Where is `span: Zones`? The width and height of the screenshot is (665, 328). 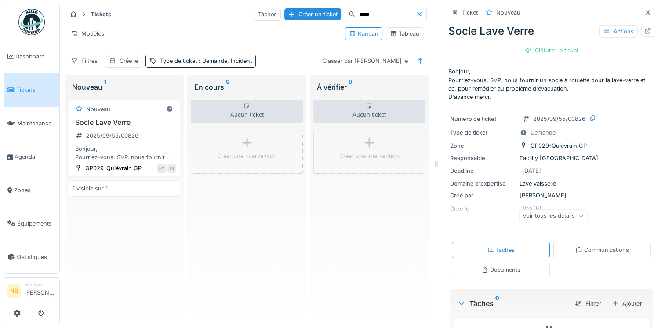 span: Zones is located at coordinates (35, 190).